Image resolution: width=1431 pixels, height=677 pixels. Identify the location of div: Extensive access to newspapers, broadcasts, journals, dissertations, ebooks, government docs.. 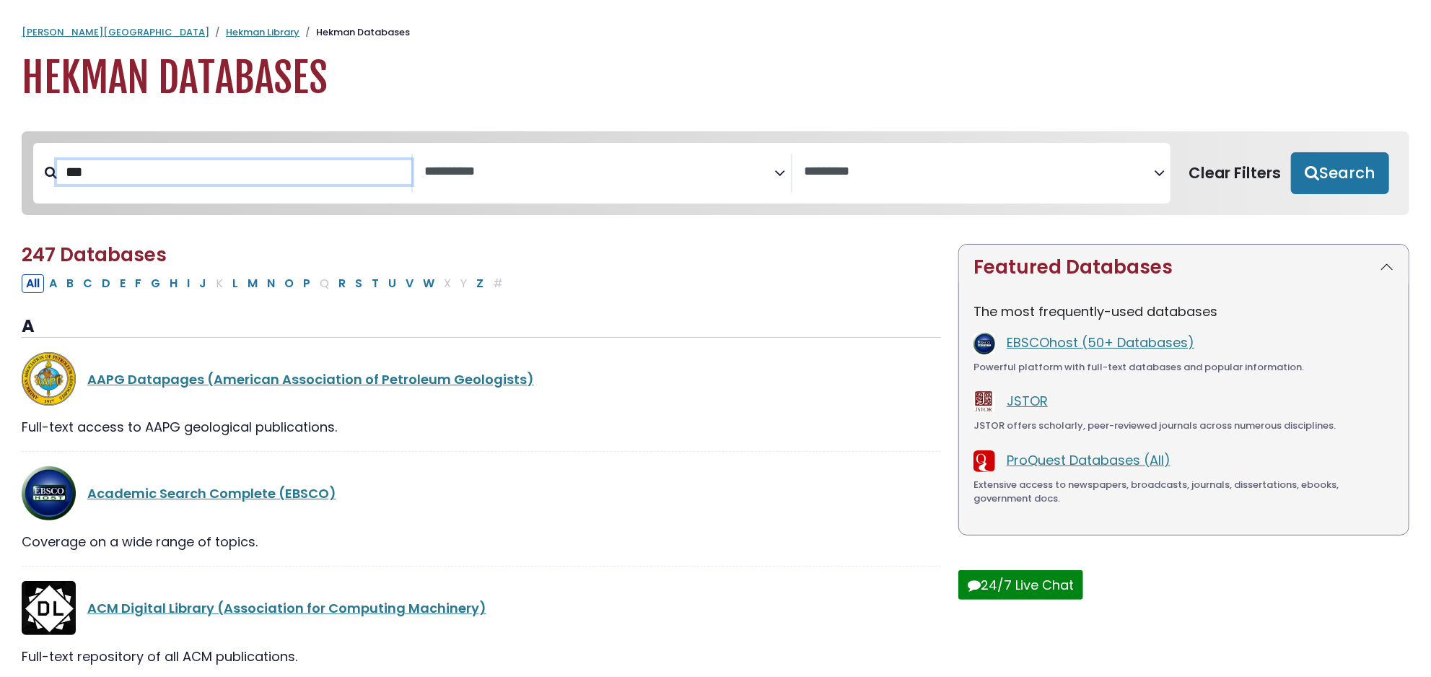
(1184, 492).